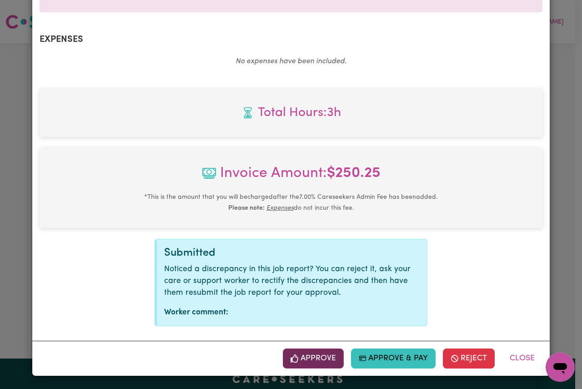  What do you see at coordinates (393, 358) in the screenshot?
I see `button: Approve & Pay` at bounding box center [393, 358].